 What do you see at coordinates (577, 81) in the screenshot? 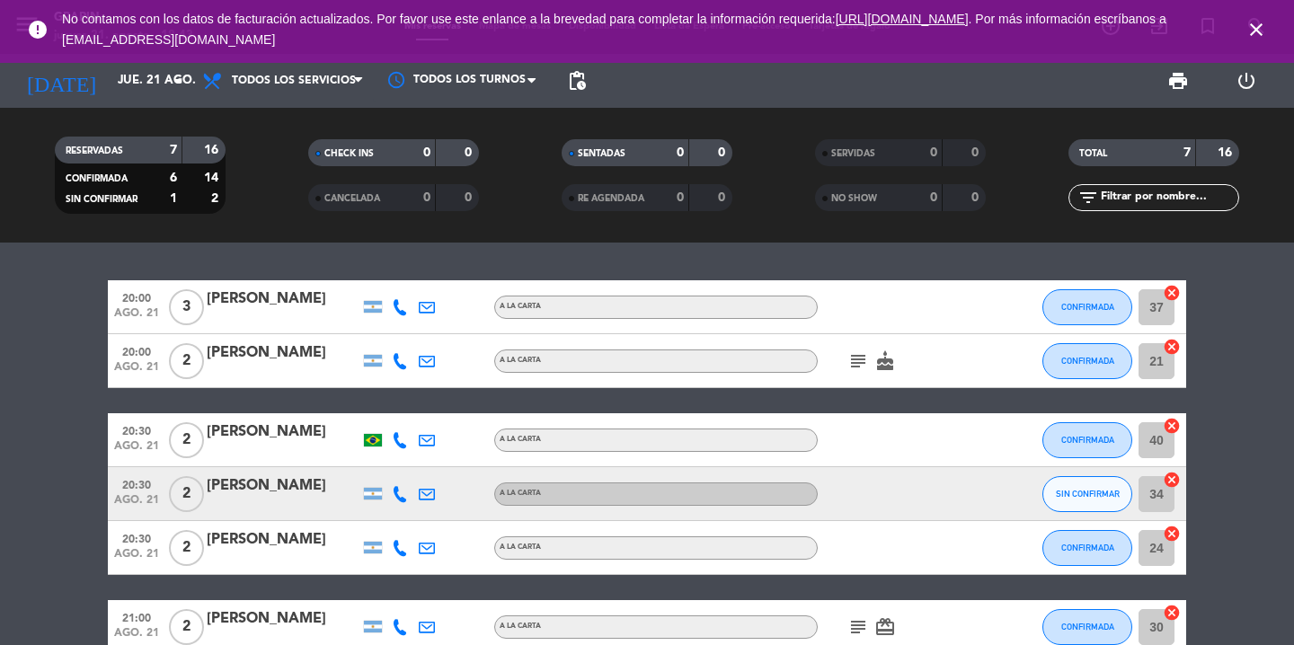
I see `span: pending_actions` at bounding box center [577, 81].